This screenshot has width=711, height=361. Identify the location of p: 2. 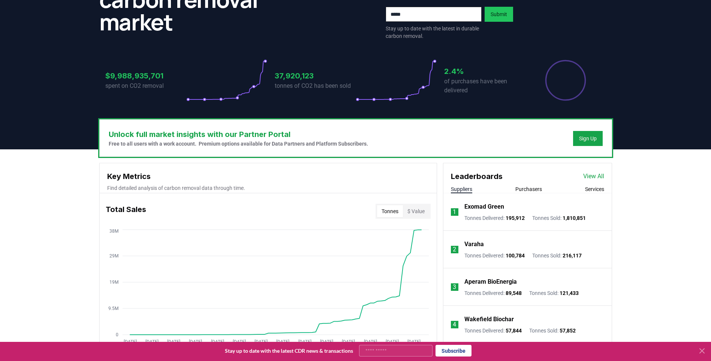
(454, 249).